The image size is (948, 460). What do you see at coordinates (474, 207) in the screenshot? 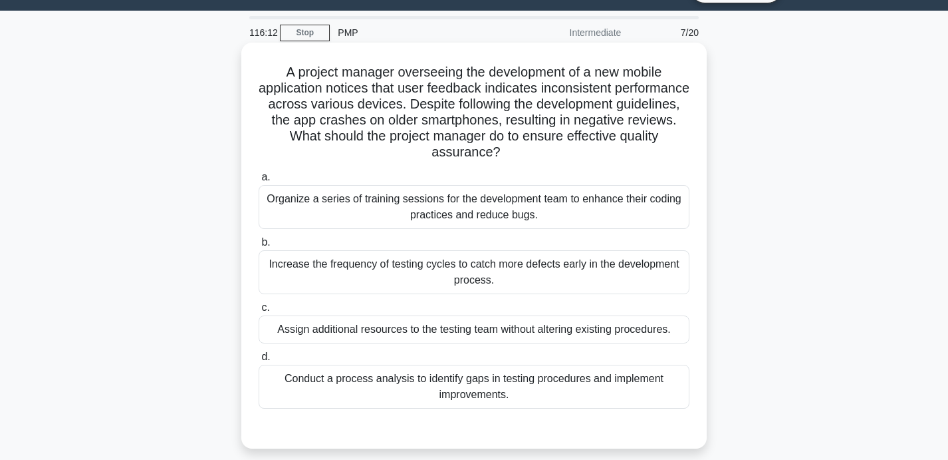
I see `div: Organize a series of training sessions for the development team to enhance their coding practices...` at bounding box center [474, 207].